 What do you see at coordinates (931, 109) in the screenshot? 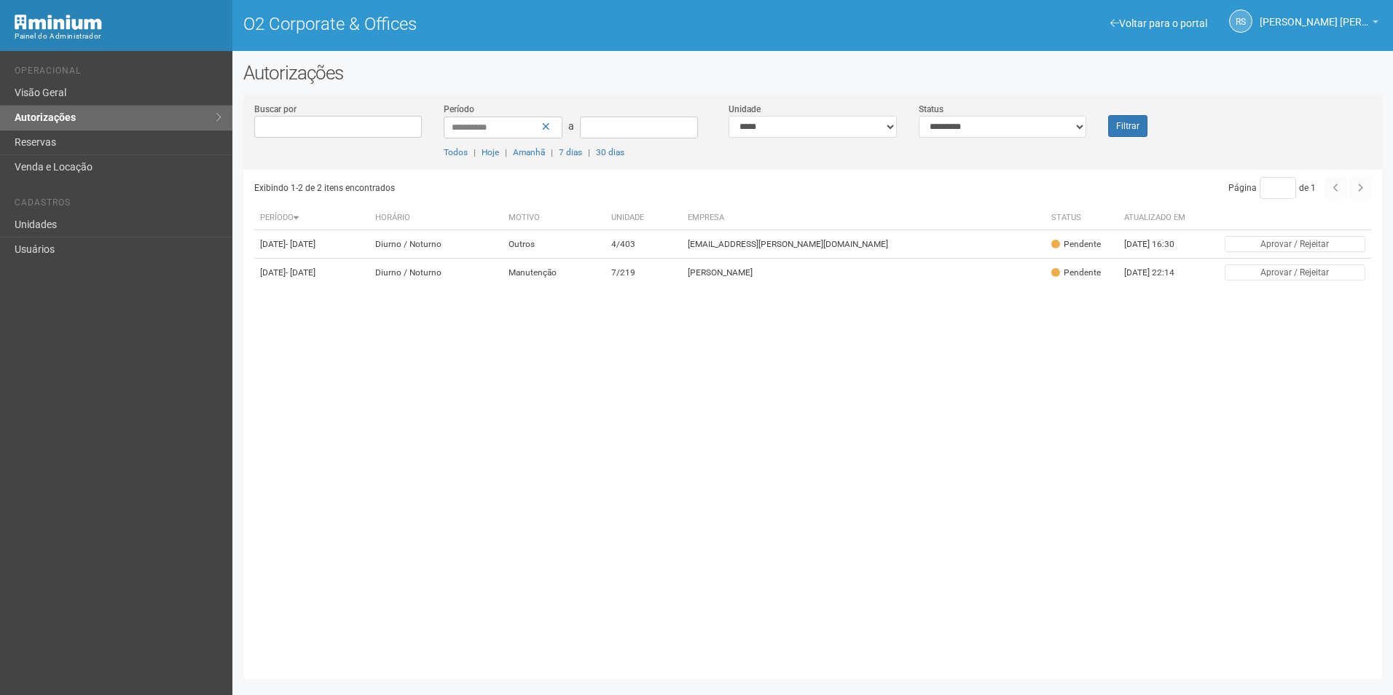
I see `label: Status` at bounding box center [931, 109].